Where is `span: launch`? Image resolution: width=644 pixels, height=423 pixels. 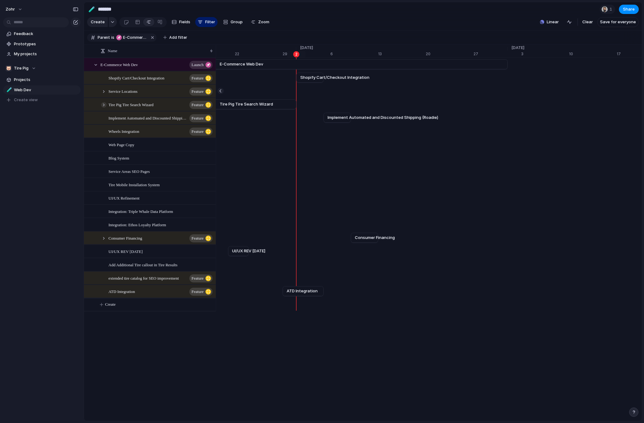 span: launch is located at coordinates (197, 65).